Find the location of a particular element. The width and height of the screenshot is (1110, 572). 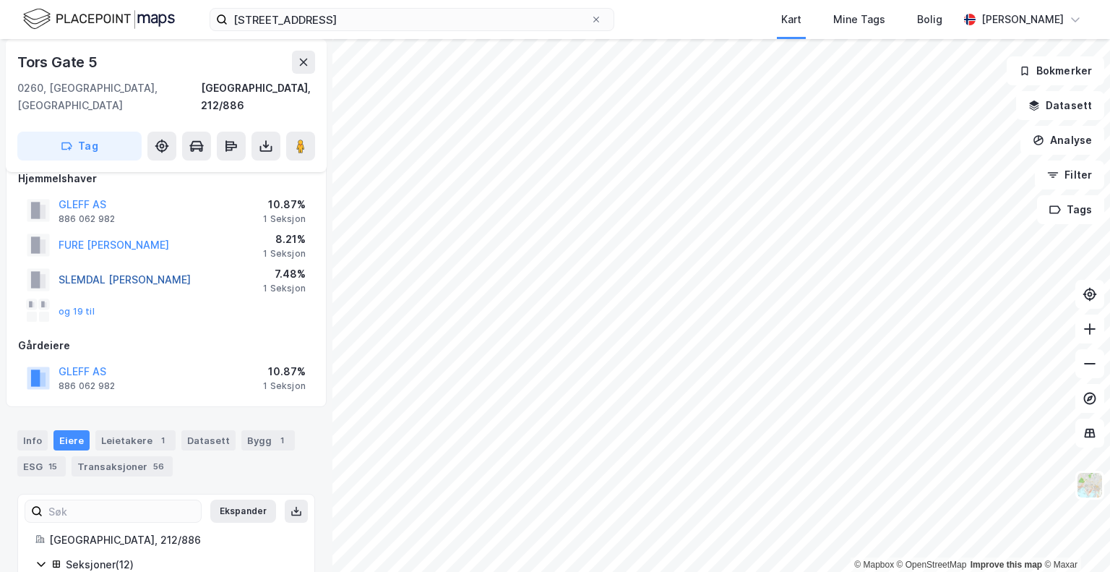

a: Improve this map is located at coordinates (1006, 564).